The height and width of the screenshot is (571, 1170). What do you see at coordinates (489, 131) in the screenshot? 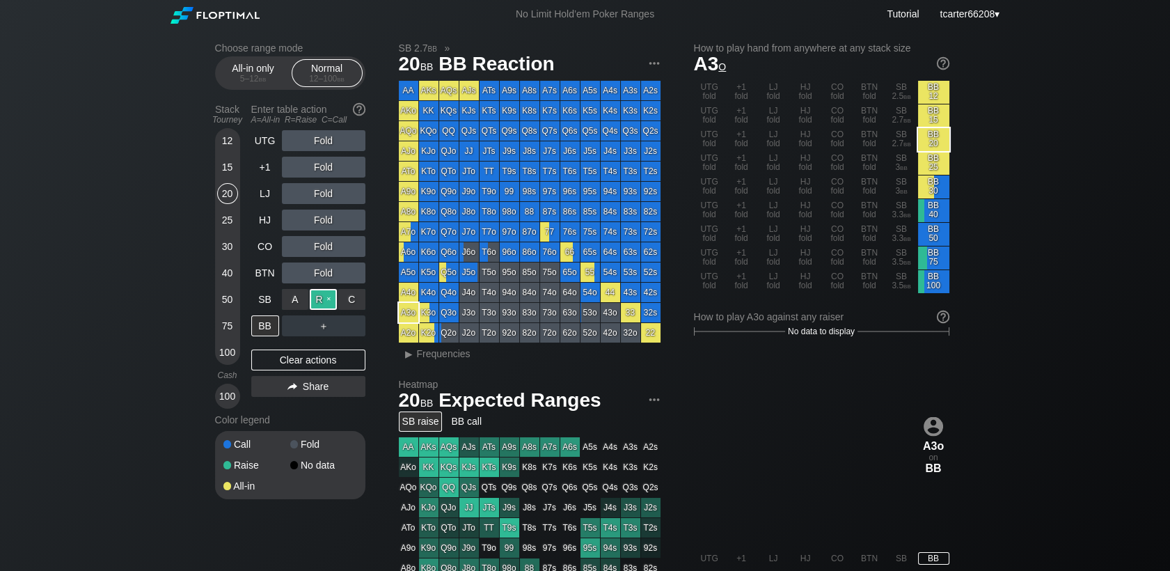
I see `div: QTs` at bounding box center [489, 131].